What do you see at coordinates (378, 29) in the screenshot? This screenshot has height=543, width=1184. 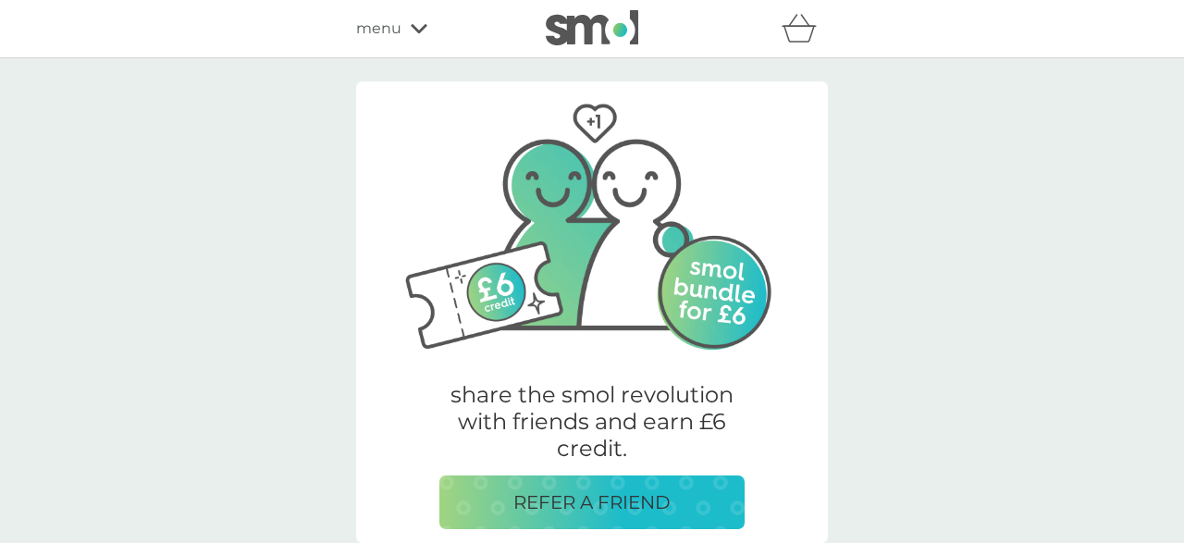 I see `span: menu` at bounding box center [378, 29].